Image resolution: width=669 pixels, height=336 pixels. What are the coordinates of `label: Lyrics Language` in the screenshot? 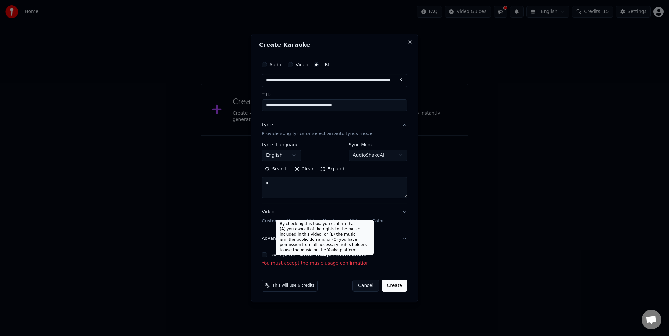 It's located at (281, 145).